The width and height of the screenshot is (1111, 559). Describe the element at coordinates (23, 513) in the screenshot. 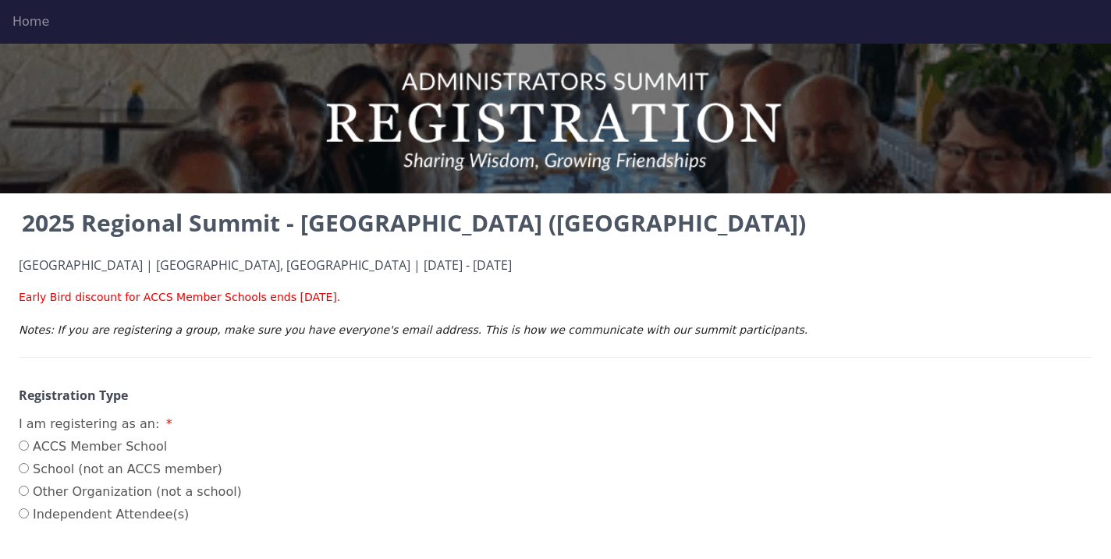

I see `input: Independent Attendee(s)` at that location.